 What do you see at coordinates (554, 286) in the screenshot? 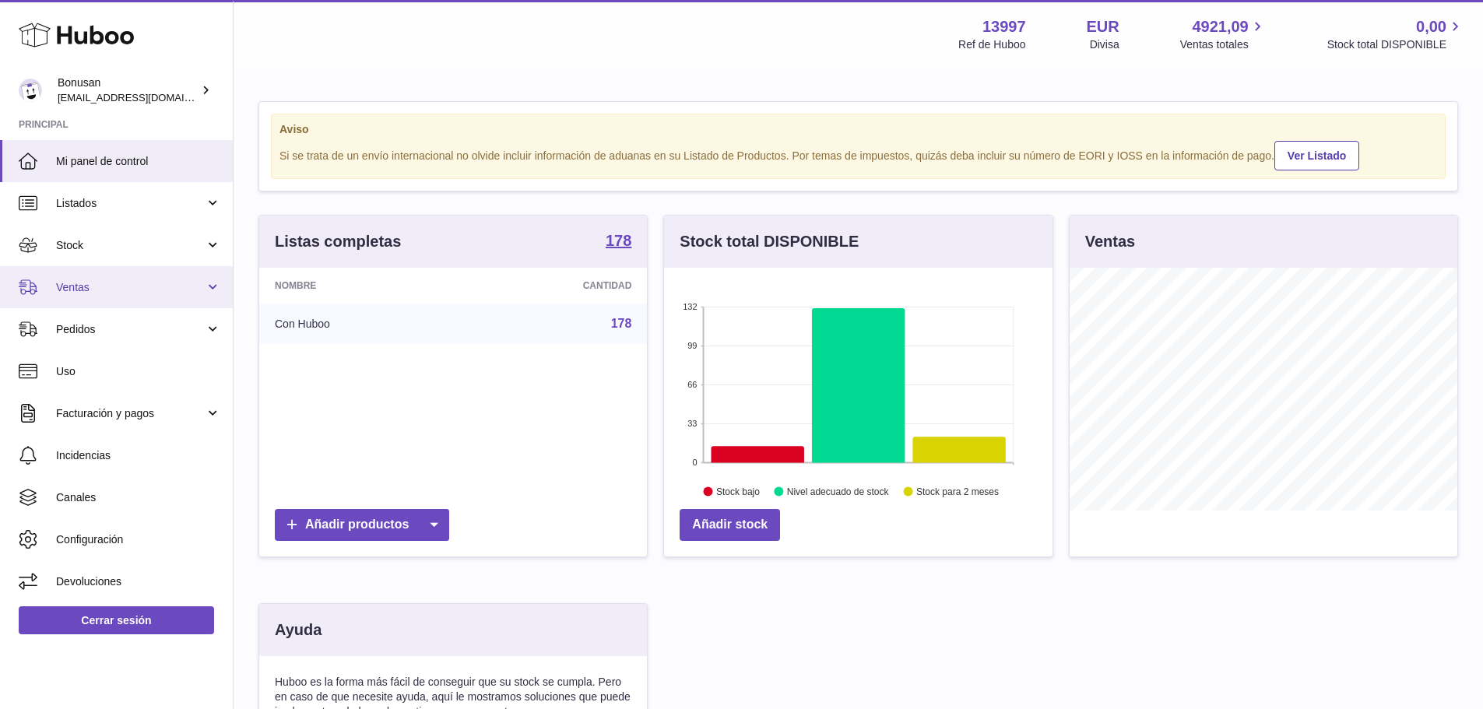
I see `th: Cantidad` at bounding box center [554, 286].